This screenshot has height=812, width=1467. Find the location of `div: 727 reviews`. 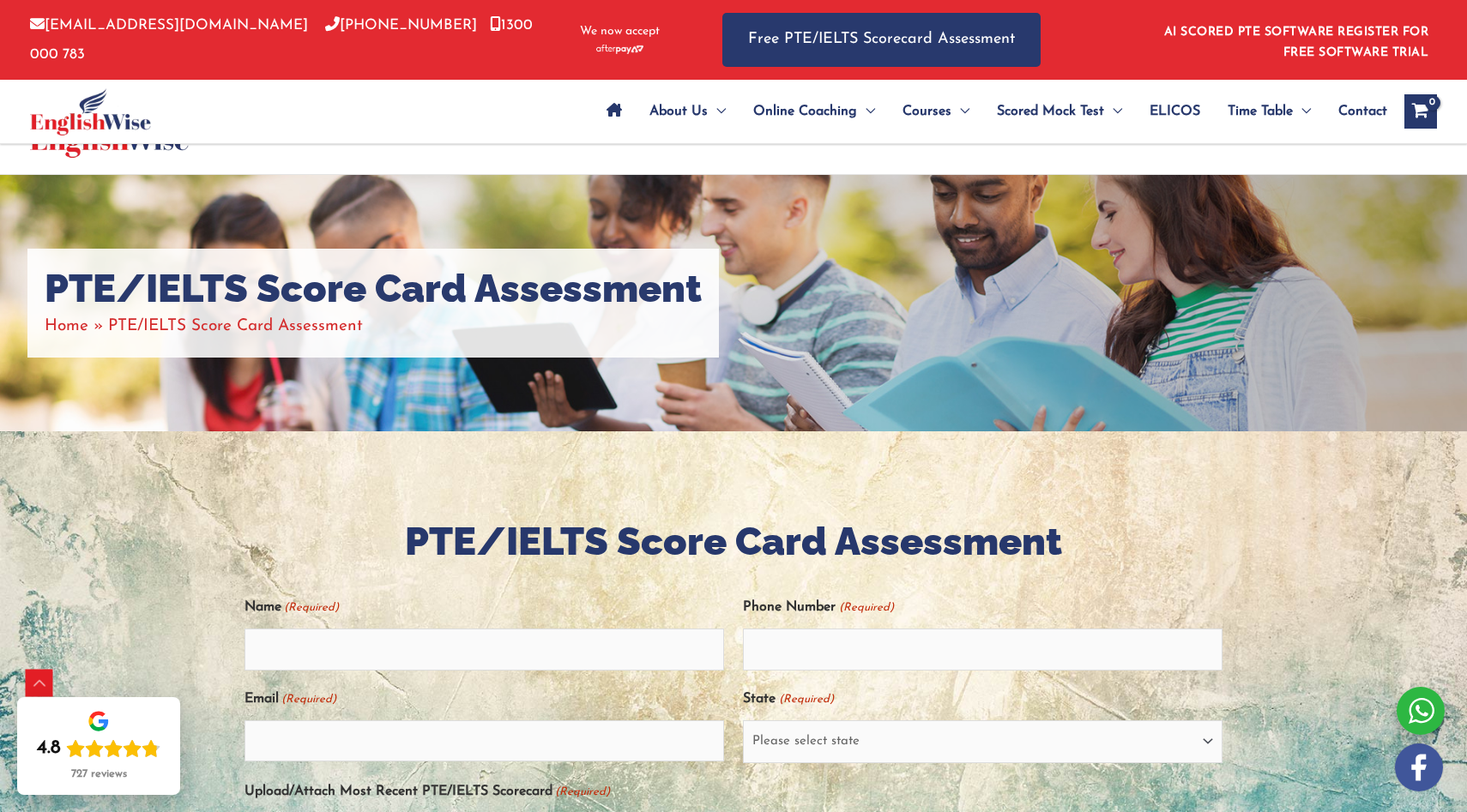

div: 727 reviews is located at coordinates (99, 775).